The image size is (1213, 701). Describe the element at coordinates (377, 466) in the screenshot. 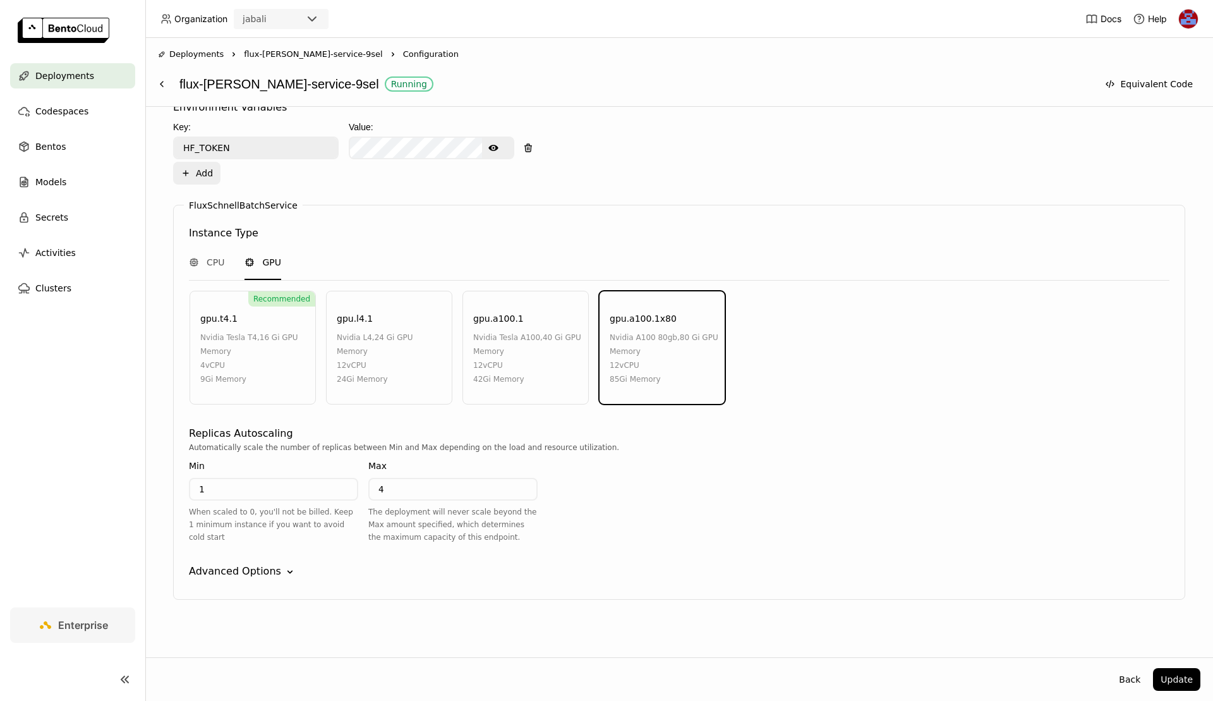

I see `div: Max` at that location.